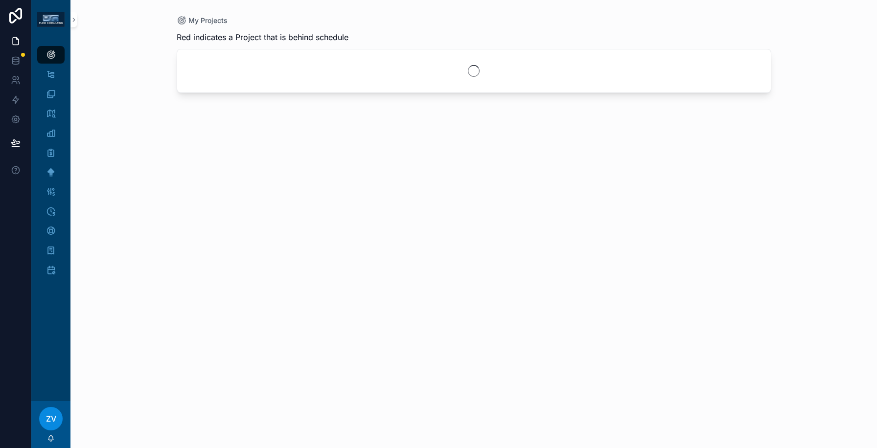 The image size is (877, 448). I want to click on span: Red indicates a Project that is behind schedule, so click(262, 37).